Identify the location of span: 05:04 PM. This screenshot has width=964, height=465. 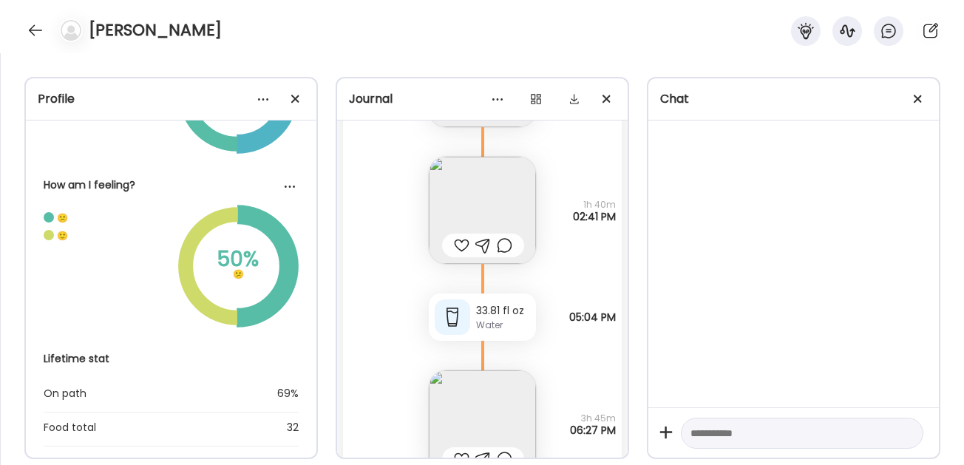
(592, 317).